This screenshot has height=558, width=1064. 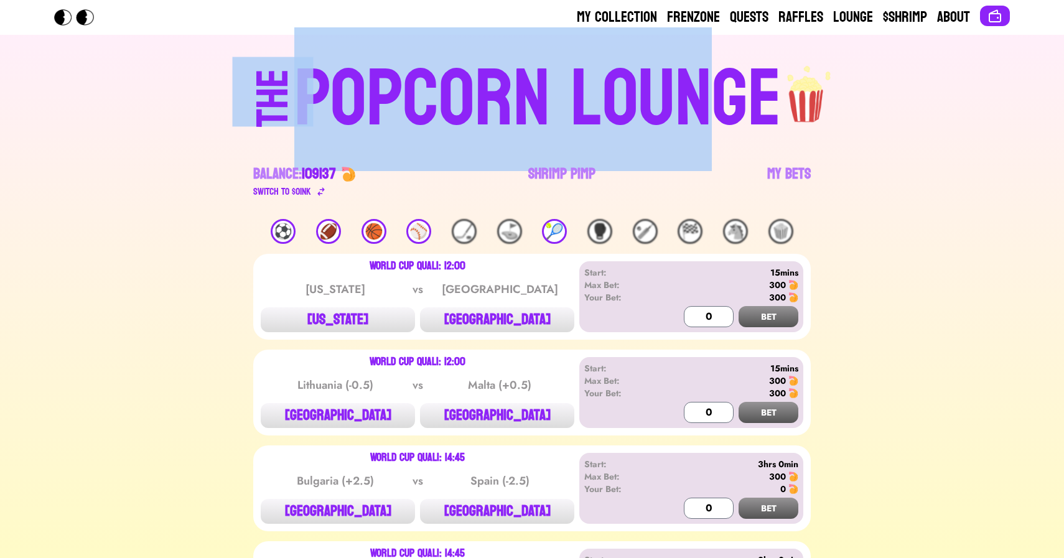 What do you see at coordinates (562, 182) in the screenshot?
I see `a: Shrimp Pimp` at bounding box center [562, 182].